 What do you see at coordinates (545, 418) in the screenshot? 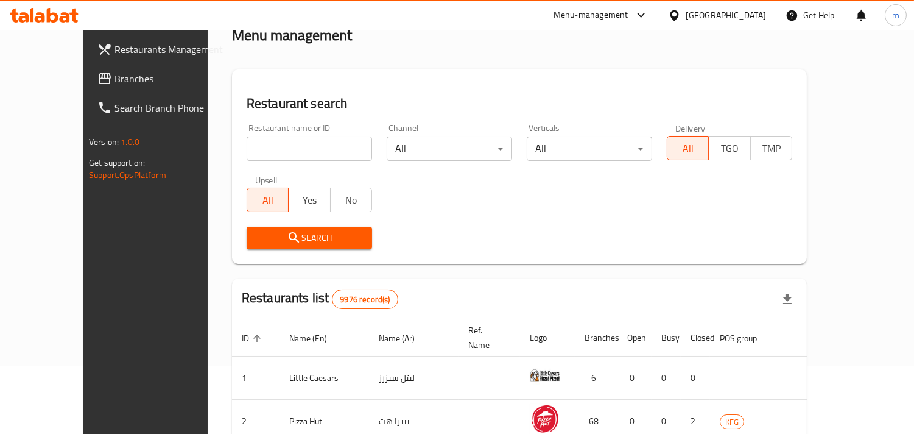
I see `img: Pizza Hut` at bounding box center [545, 418].